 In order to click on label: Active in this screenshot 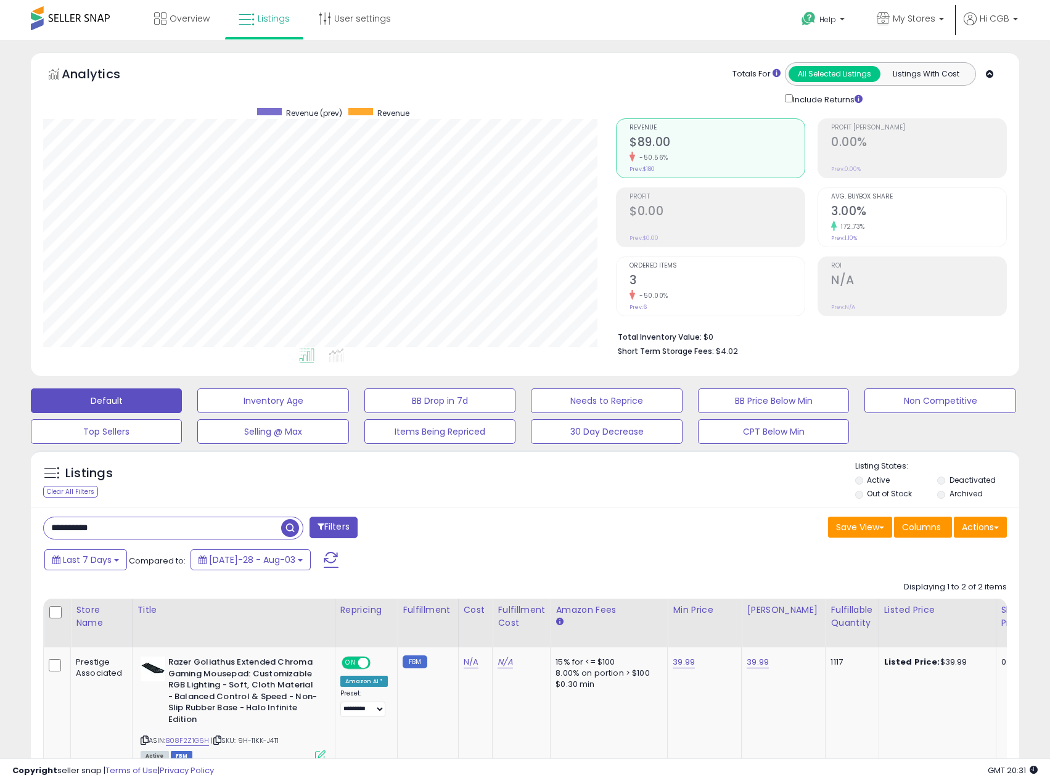, I will do `click(878, 480)`.